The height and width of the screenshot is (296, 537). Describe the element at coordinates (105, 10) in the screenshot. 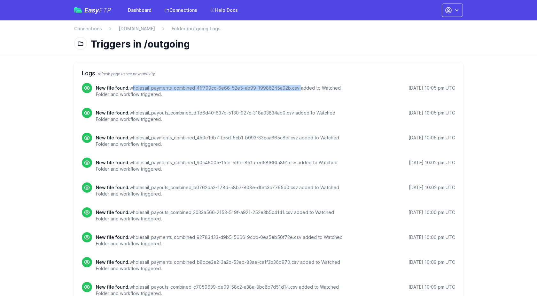

I see `span: FTP` at that location.